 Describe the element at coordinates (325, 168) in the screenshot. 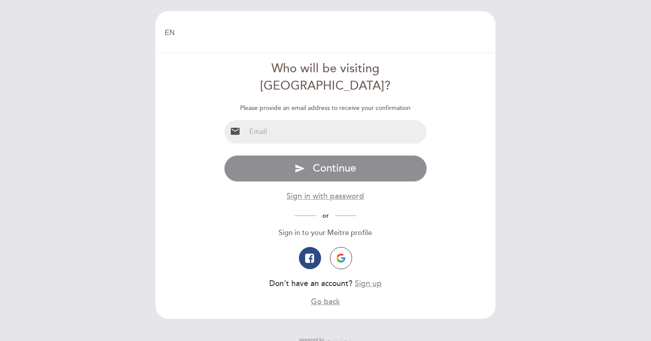

I see `button: send Continue` at that location.